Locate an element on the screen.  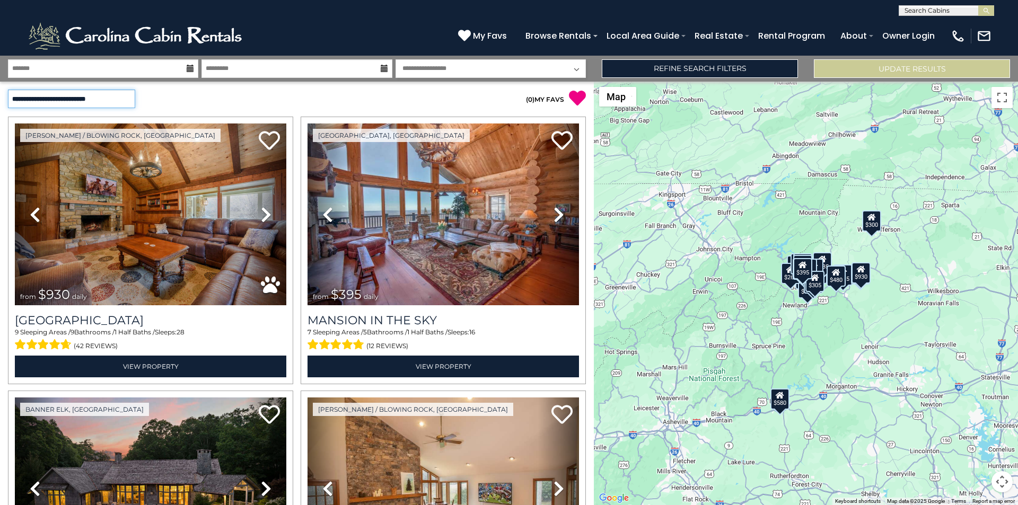
a: Report a map error is located at coordinates (993, 501).